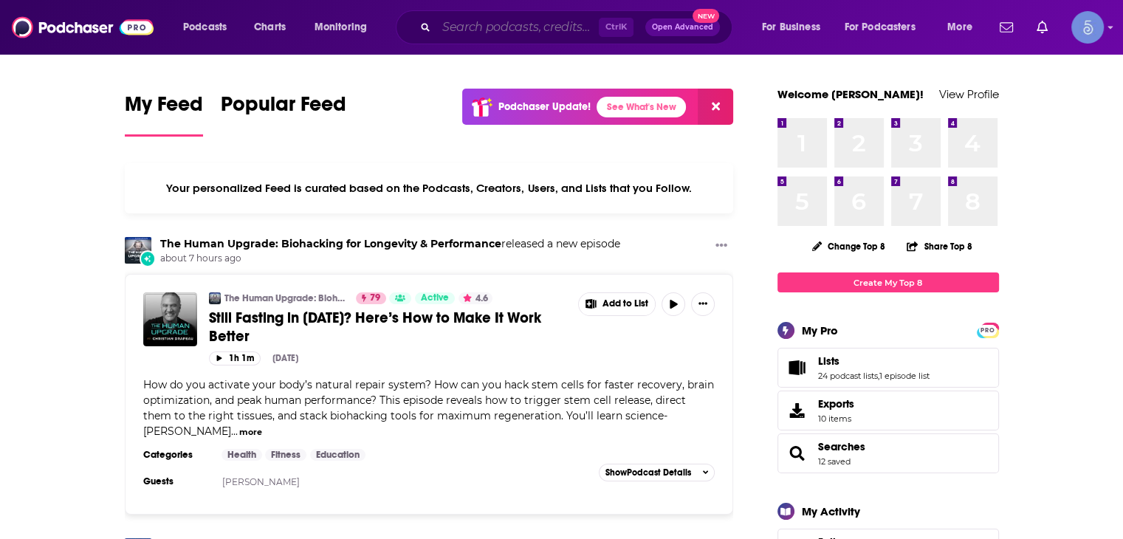 This screenshot has width=1123, height=539. What do you see at coordinates (170, 319) in the screenshot?
I see `img: Still Fasting in 2025? Here’s How to Make It Work Better` at bounding box center [170, 319].